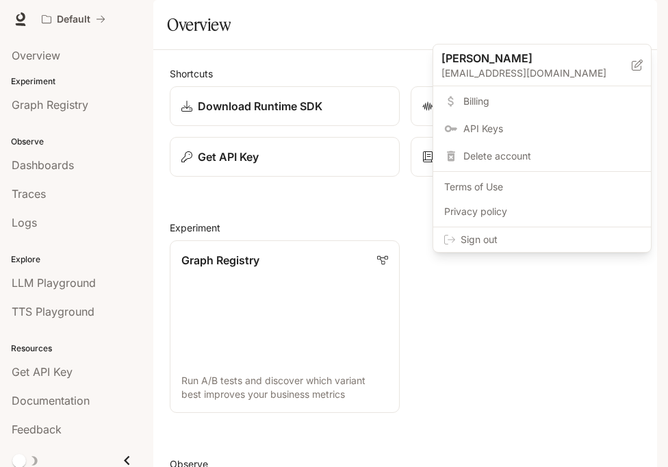 The height and width of the screenshot is (467, 668). What do you see at coordinates (550, 240) in the screenshot?
I see `span: Sign out` at bounding box center [550, 240].